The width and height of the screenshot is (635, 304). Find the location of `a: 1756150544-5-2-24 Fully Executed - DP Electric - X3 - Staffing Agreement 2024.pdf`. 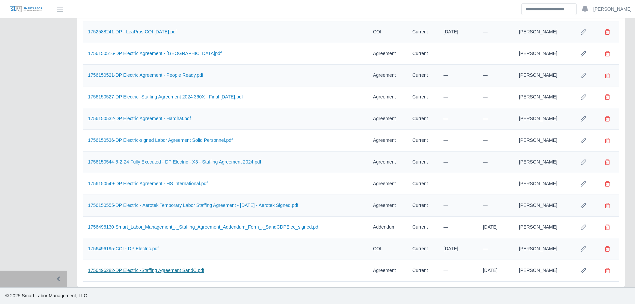

a: 1756150544-5-2-24 Fully Executed - DP Electric - X3 - Staffing Agreement 2024.pdf is located at coordinates (174, 162).